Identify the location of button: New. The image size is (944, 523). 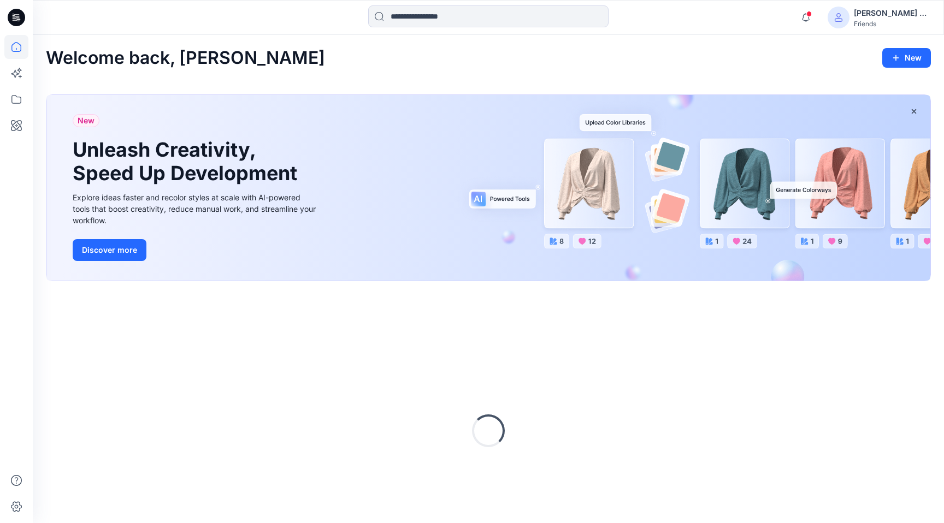
(906, 58).